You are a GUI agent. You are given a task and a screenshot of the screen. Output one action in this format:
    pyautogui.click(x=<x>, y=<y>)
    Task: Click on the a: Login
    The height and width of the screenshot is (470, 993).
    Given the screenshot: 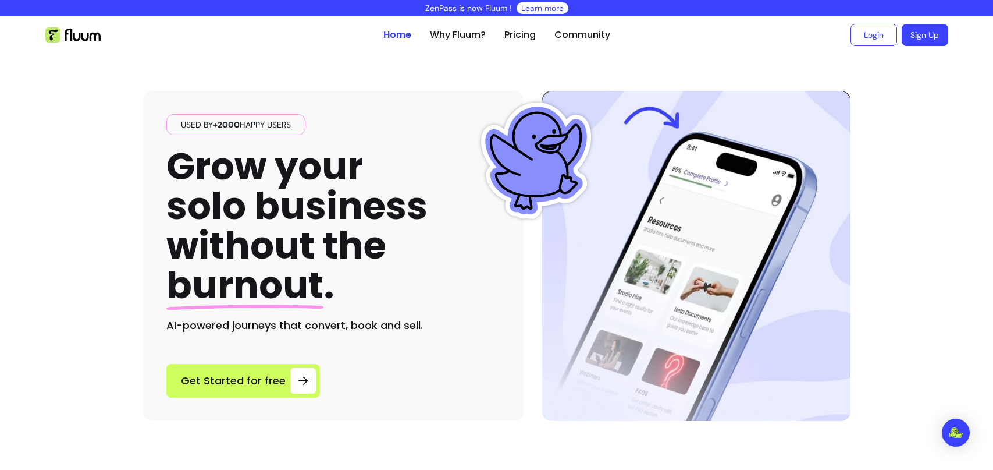 What is the action you would take?
    pyautogui.click(x=874, y=35)
    